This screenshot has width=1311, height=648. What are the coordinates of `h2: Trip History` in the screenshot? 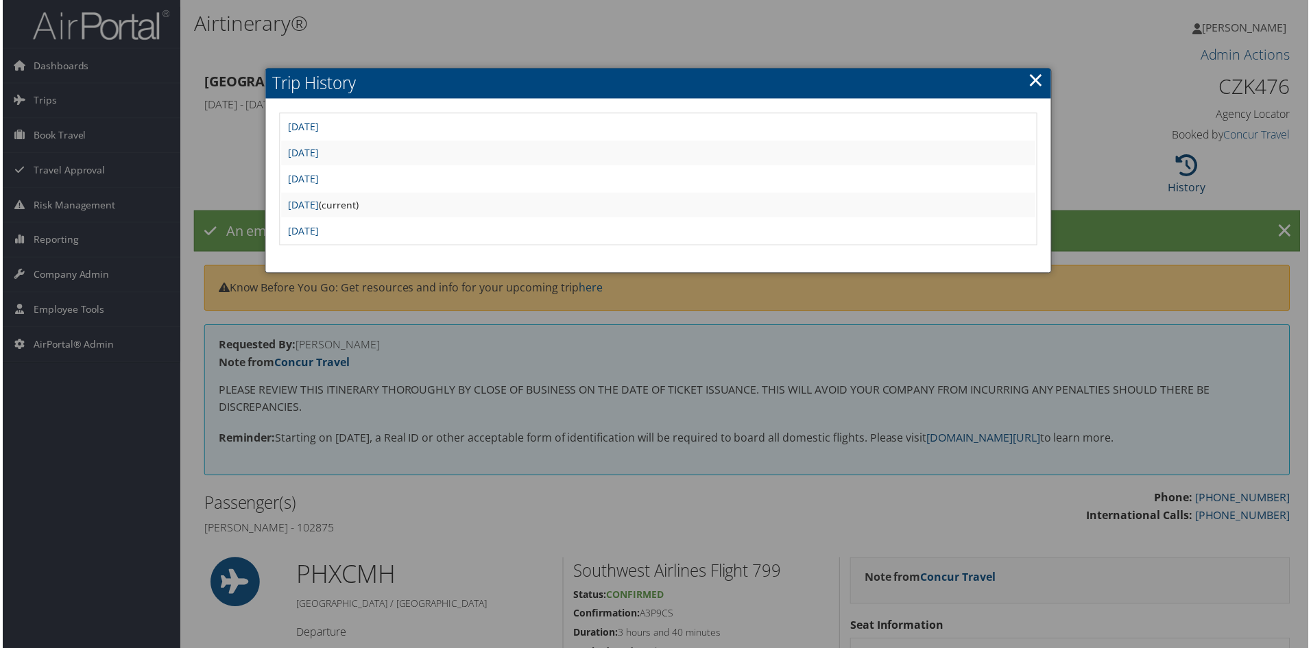 It's located at (658, 84).